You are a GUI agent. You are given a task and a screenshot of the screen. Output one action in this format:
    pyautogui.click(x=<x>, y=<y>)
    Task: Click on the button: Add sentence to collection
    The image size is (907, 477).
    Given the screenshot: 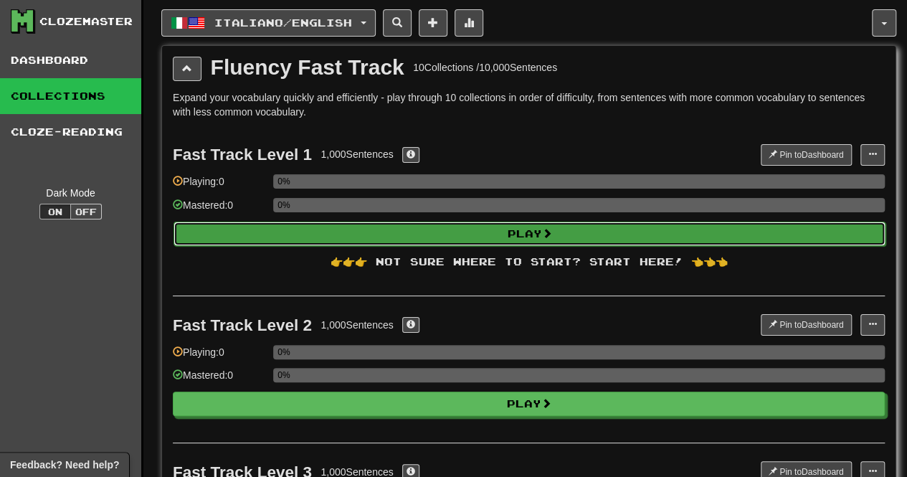 What is the action you would take?
    pyautogui.click(x=433, y=23)
    